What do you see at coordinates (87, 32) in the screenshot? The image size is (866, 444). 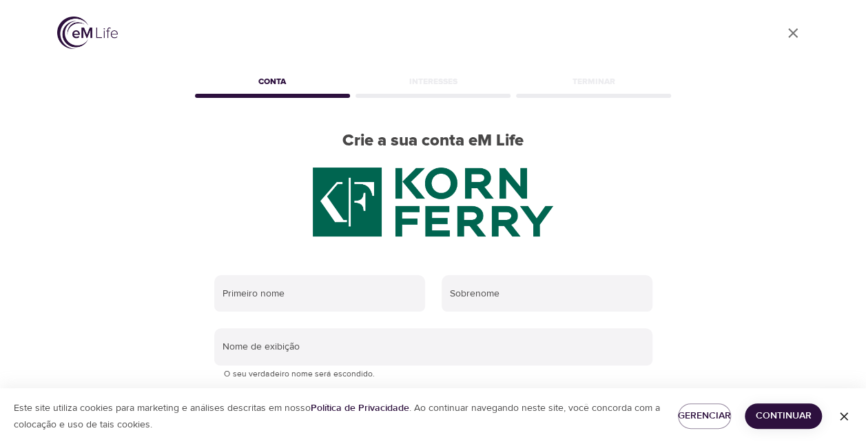 I see `img: logo` at bounding box center [87, 32].